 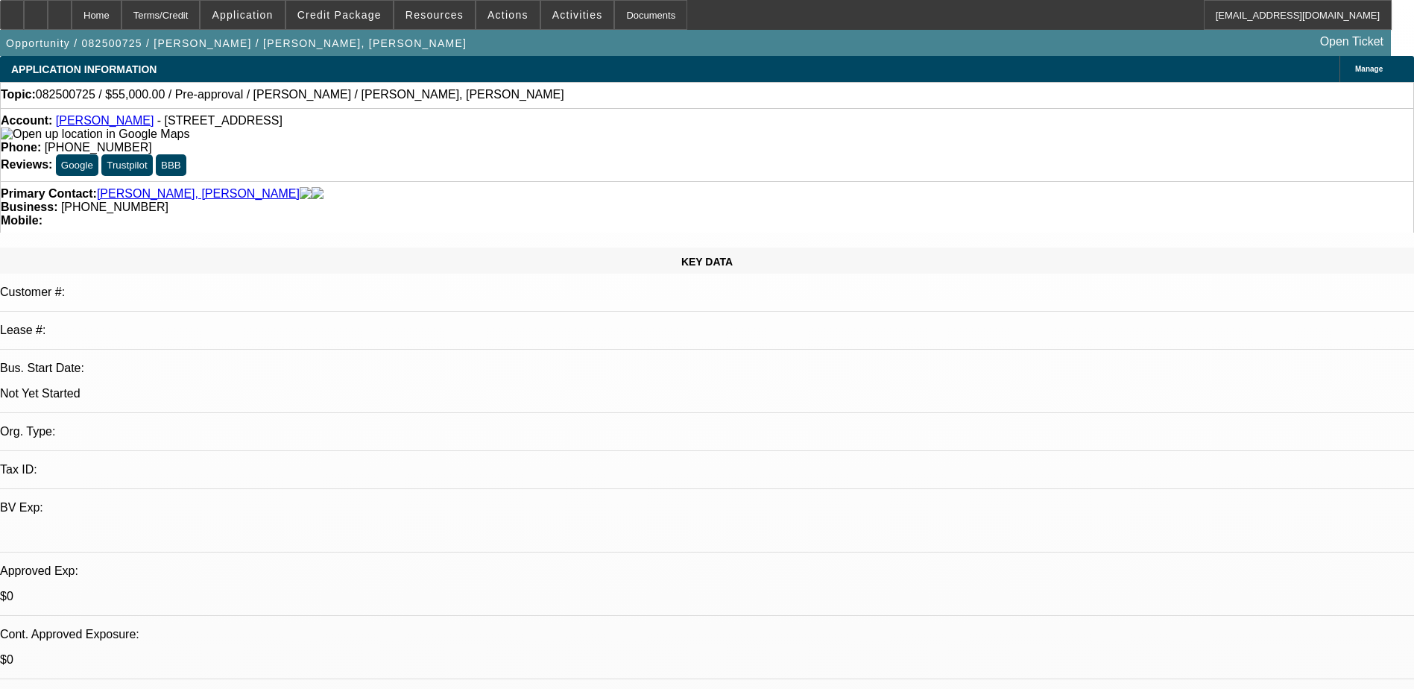 I want to click on span: KEY DATA, so click(x=707, y=262).